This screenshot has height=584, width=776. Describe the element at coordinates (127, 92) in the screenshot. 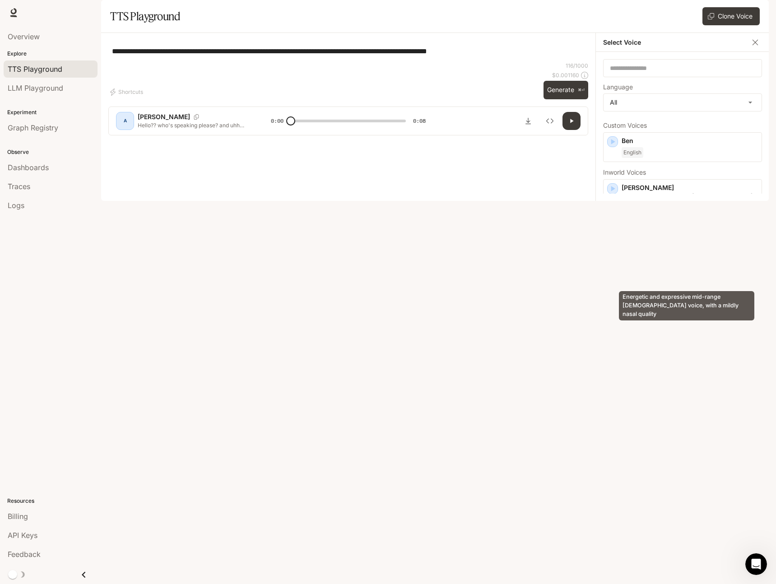

I see `button: Shortcuts` at that location.